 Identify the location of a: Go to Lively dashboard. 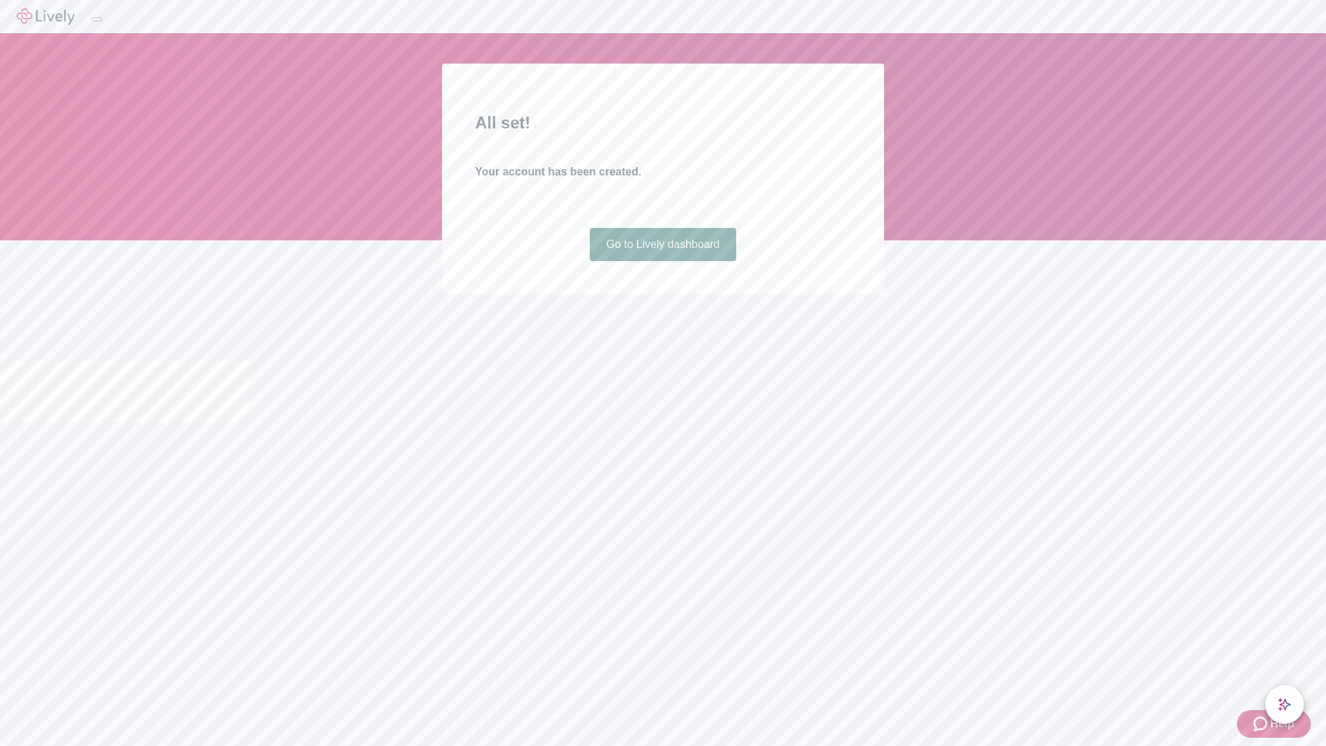
(663, 245).